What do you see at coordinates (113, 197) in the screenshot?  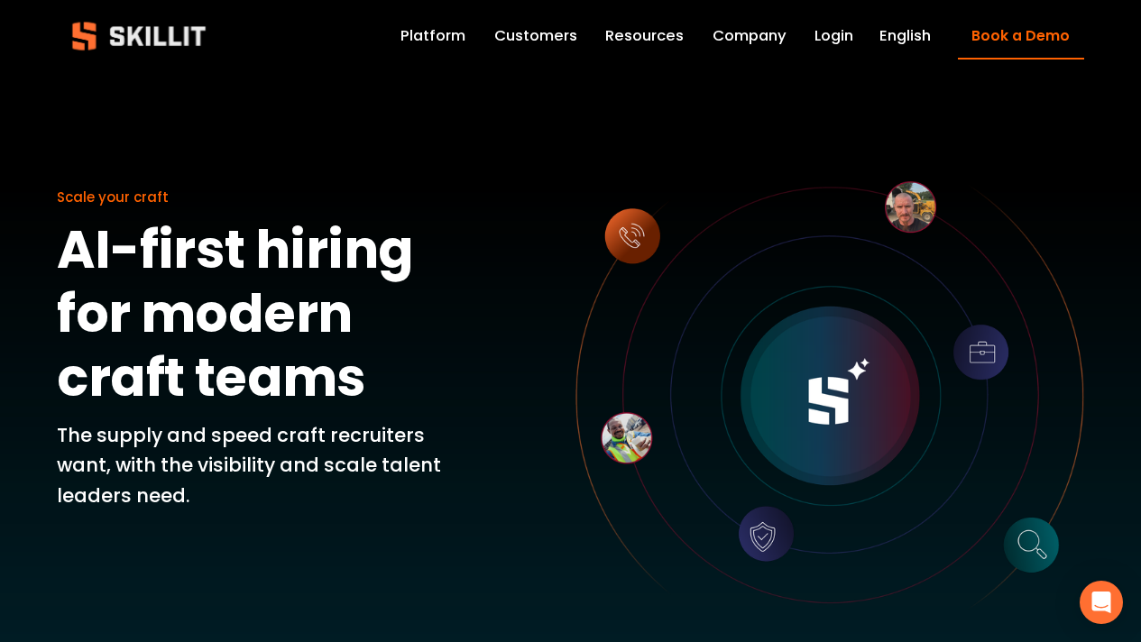 I see `span: Scale your craft` at bounding box center [113, 197].